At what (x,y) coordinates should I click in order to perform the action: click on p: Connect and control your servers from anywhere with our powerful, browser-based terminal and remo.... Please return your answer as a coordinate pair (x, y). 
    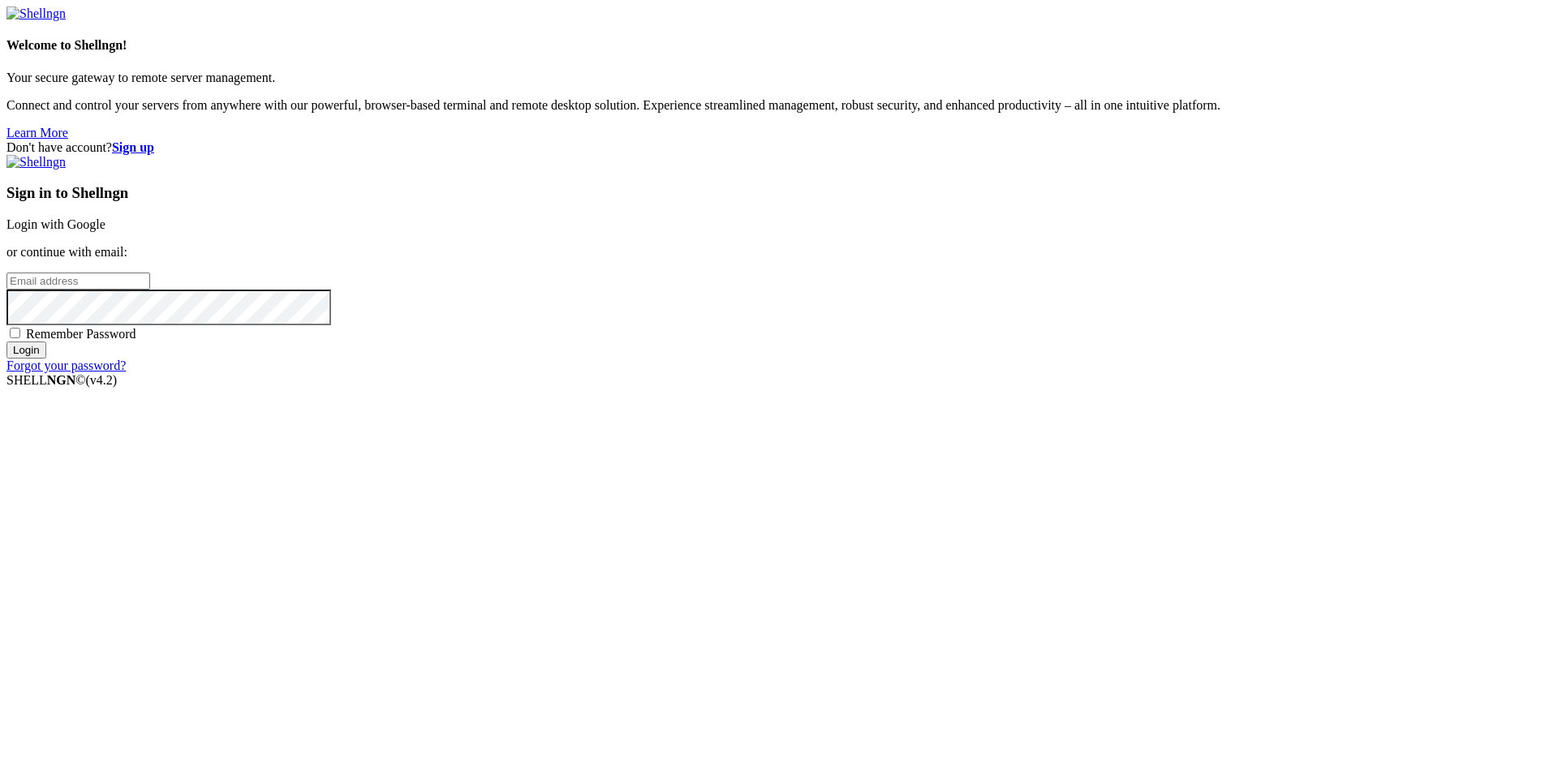
    Looking at the image, I should click on (779, 106).